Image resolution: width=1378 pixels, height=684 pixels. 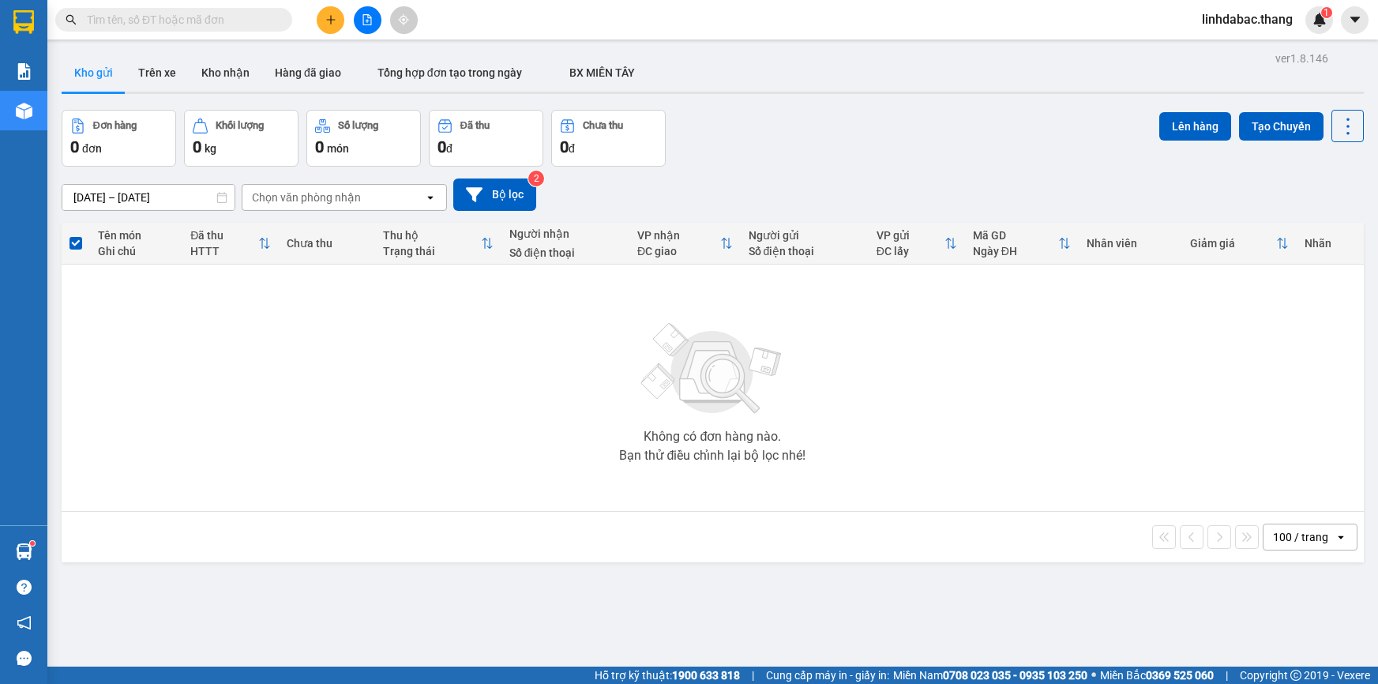 What do you see at coordinates (403, 20) in the screenshot?
I see `button: aim` at bounding box center [403, 20].